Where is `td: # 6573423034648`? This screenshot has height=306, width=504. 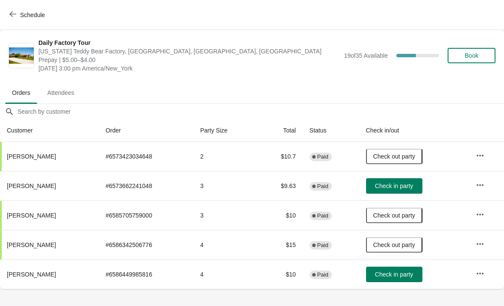 td: # 6573423034648 is located at coordinates (146, 156).